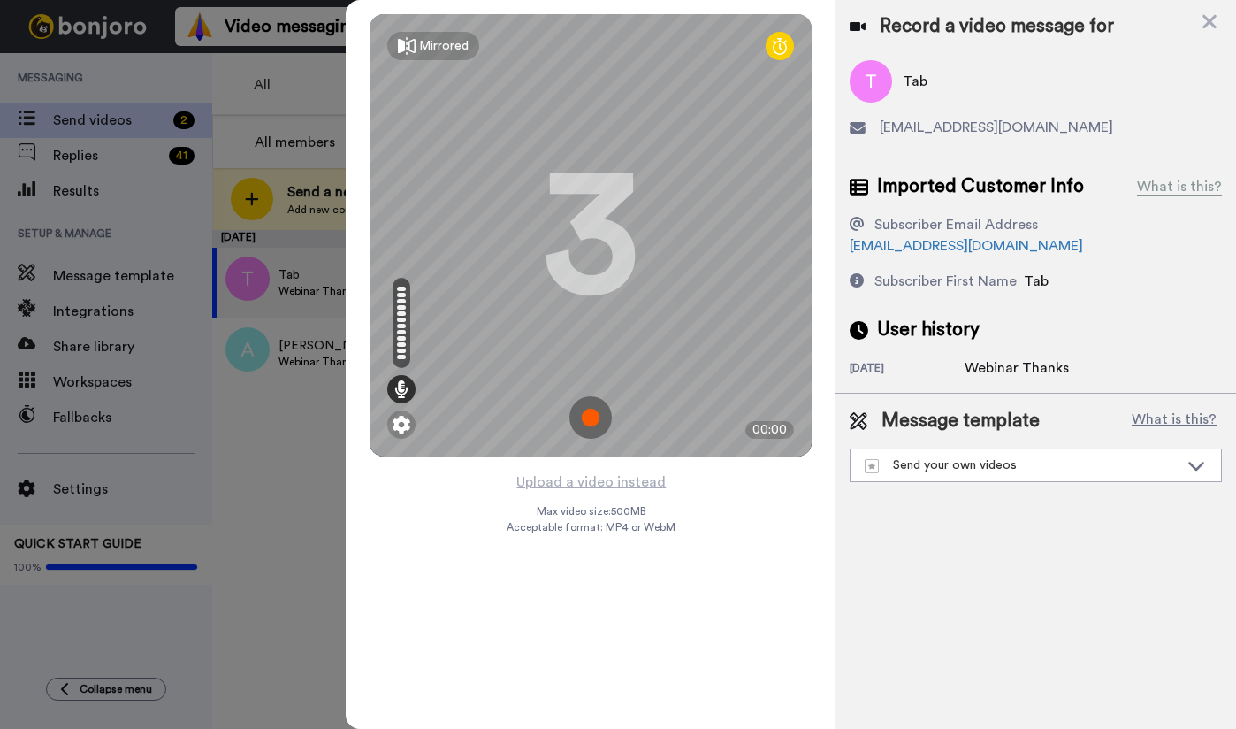 This screenshot has width=1236, height=729. I want to click on span: Message template, so click(960, 421).